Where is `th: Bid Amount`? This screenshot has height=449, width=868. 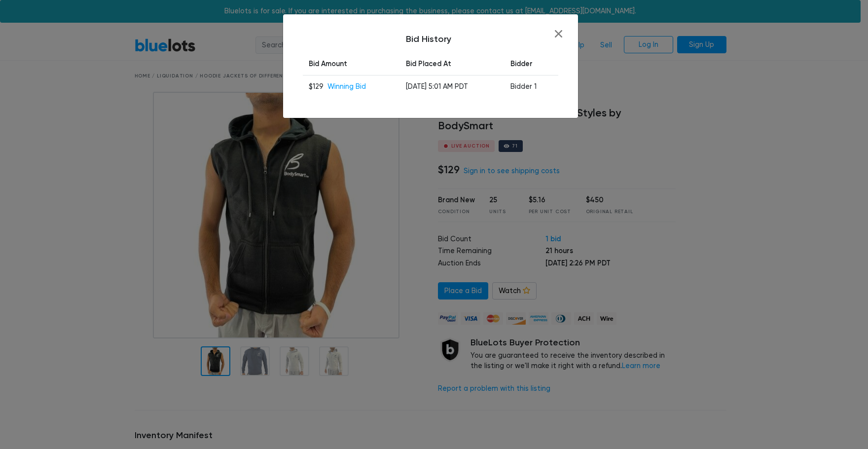
th: Bid Amount is located at coordinates (352, 64).